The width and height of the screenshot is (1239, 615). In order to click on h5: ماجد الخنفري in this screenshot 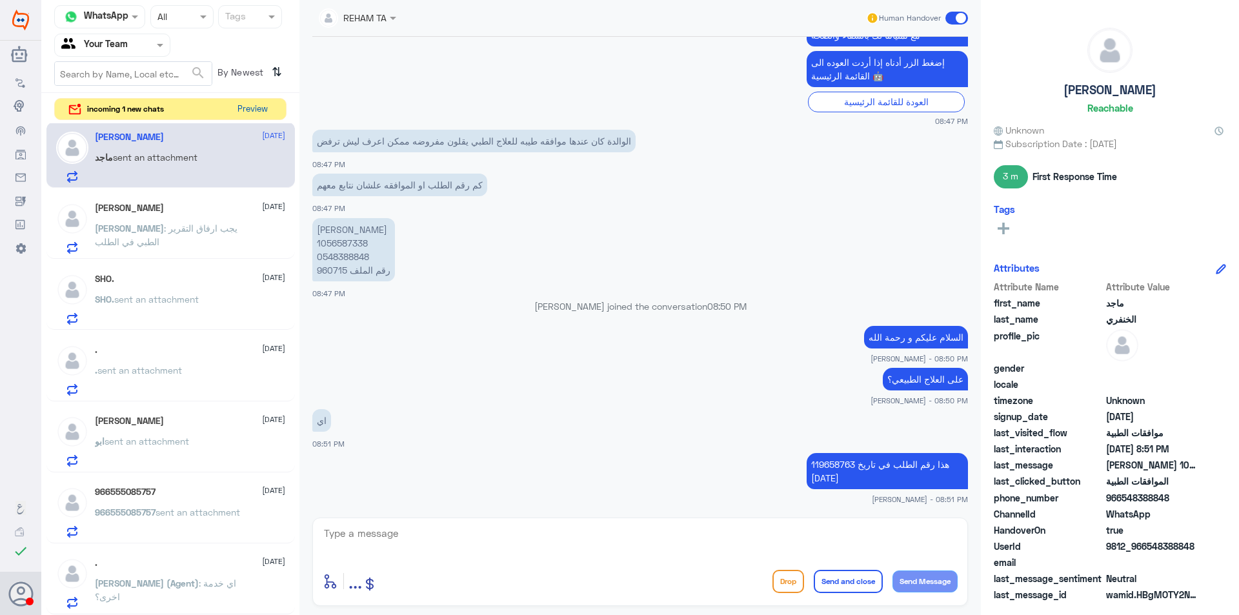, I will do `click(129, 137)`.